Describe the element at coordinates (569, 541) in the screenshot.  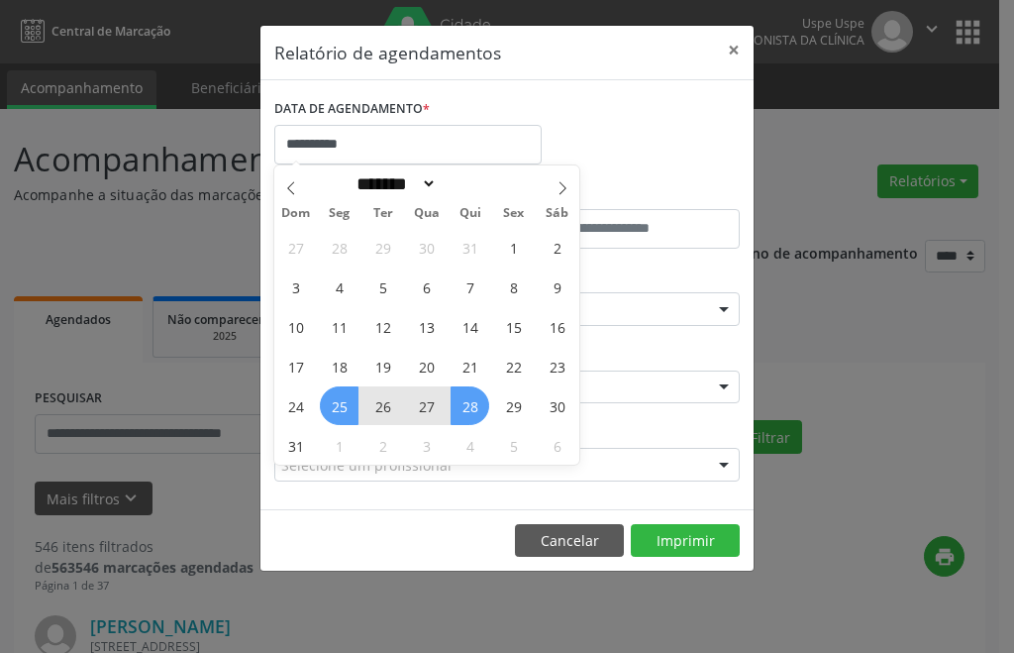
I see `button: Cancelar` at that location.